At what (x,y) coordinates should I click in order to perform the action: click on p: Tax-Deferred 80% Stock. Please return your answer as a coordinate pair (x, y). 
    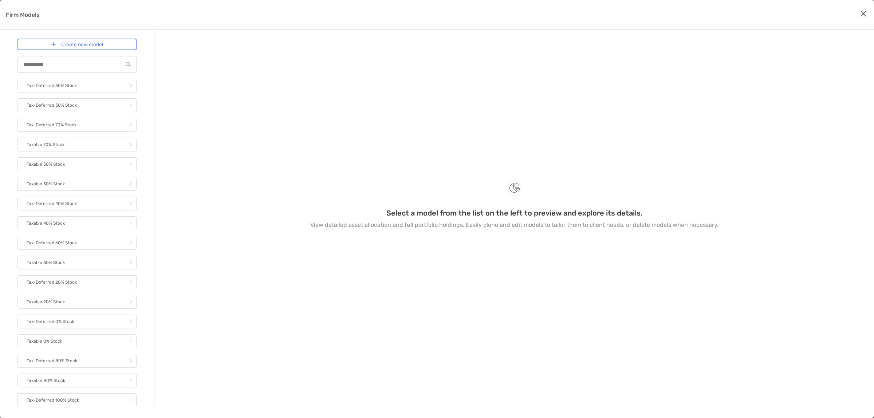
    Looking at the image, I should click on (52, 361).